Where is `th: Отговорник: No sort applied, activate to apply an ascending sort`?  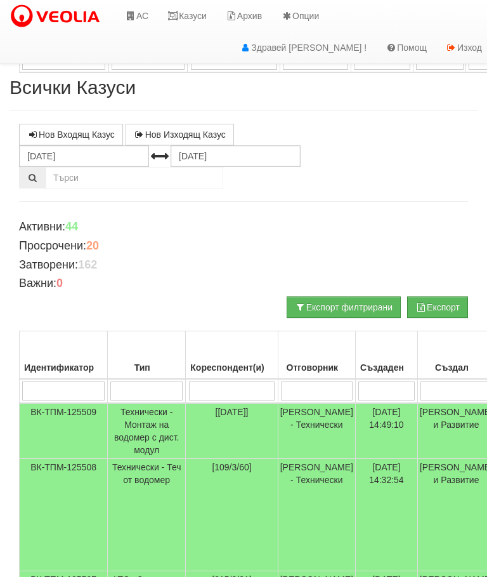 th: Отговорник: No sort applied, activate to apply an ascending sort is located at coordinates (316, 355).